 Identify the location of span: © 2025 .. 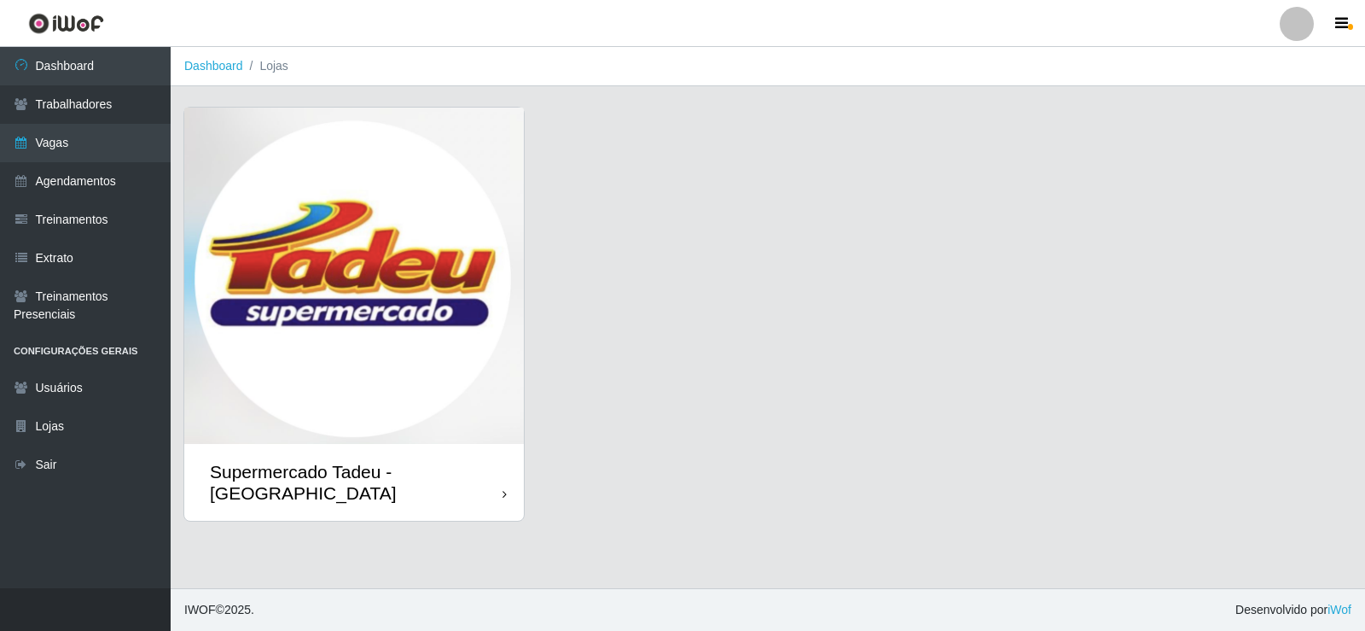
(219, 609).